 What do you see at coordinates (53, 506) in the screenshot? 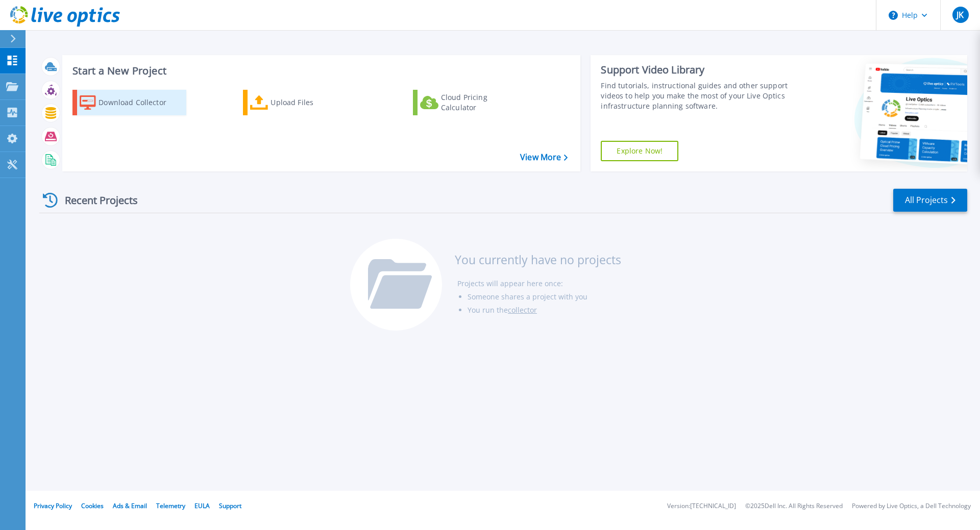
I see `a: Privacy Policy` at bounding box center [53, 506].